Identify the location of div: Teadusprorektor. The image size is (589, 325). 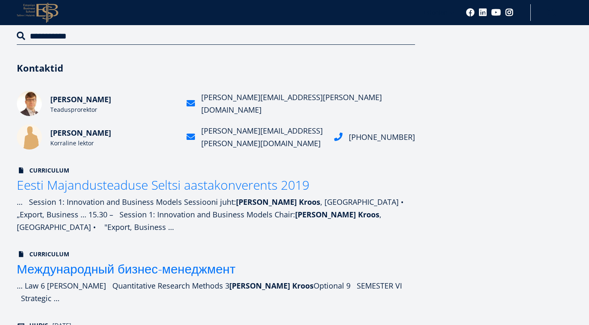
(113, 110).